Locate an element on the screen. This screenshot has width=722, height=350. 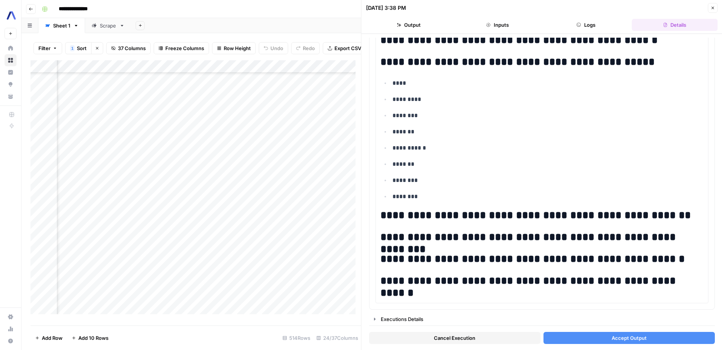
div: Sheet 1 is located at coordinates (62, 26).